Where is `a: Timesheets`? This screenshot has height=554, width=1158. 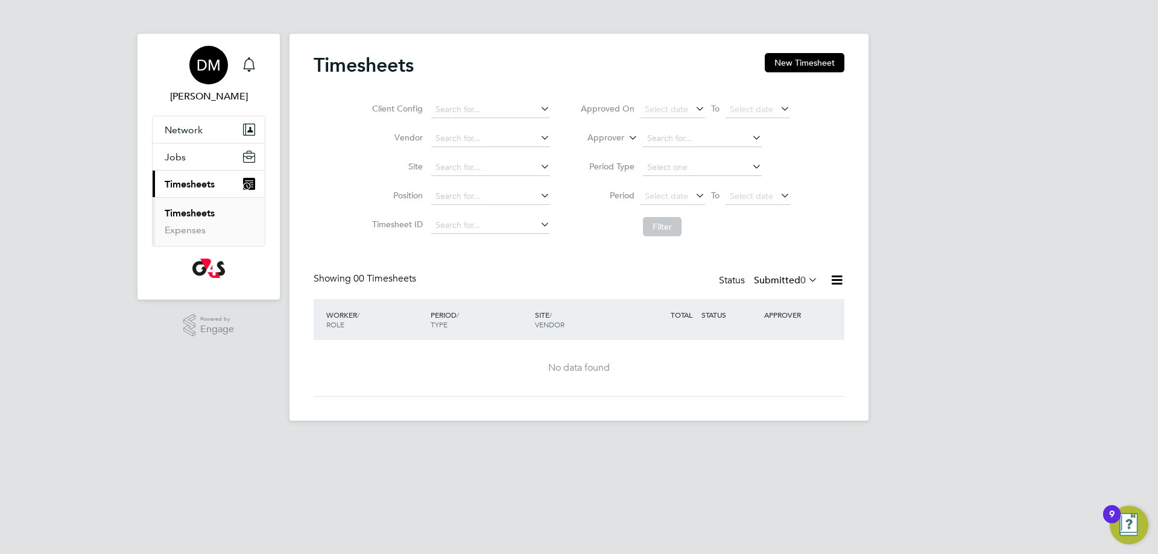 a: Timesheets is located at coordinates (189, 213).